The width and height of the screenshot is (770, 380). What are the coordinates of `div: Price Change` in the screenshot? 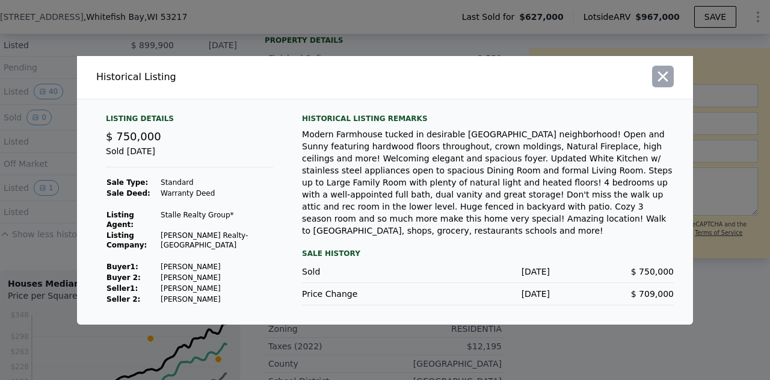 It's located at (364, 294).